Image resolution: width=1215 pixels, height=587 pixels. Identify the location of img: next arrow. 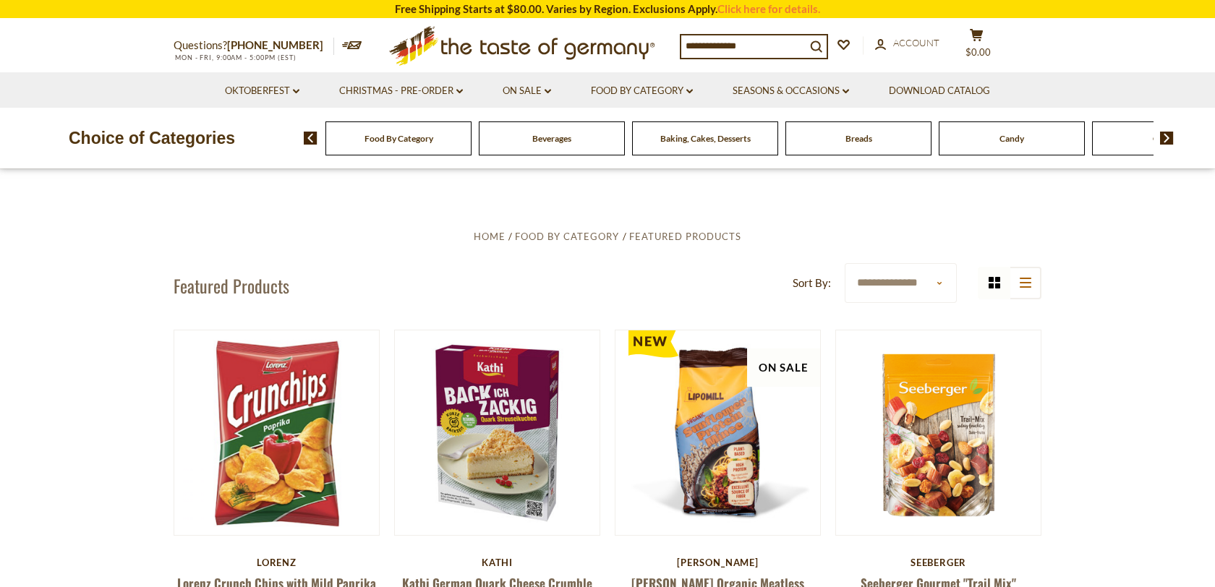
(1166, 138).